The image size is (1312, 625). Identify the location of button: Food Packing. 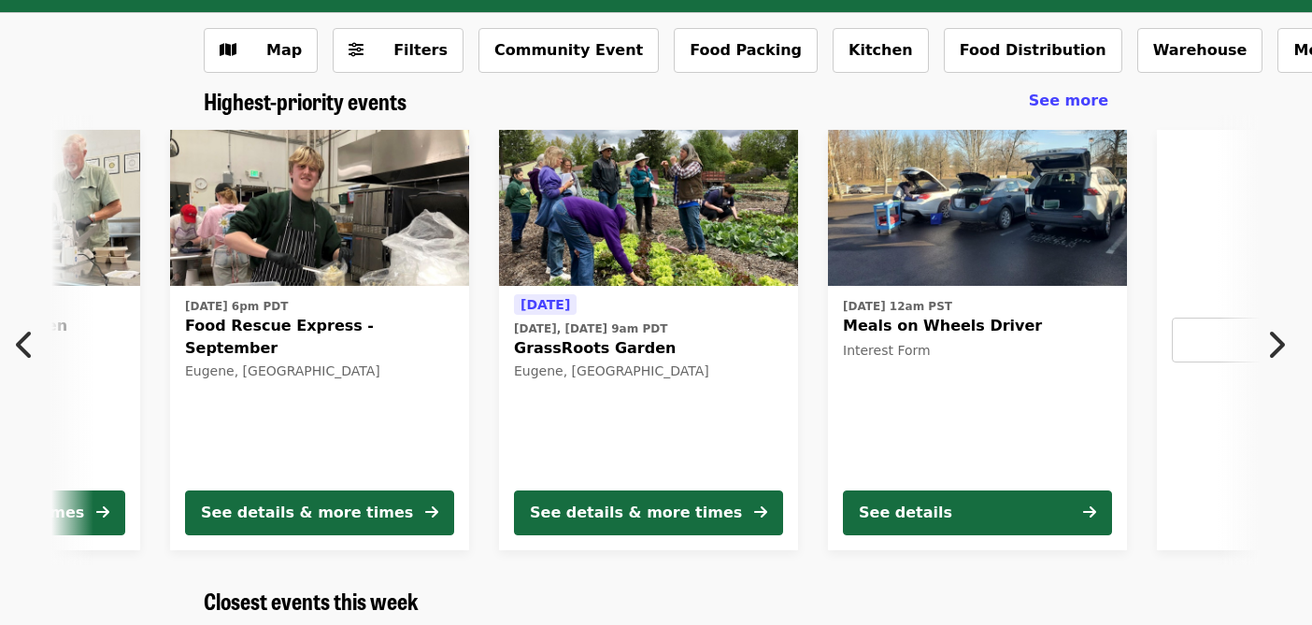
(746, 50).